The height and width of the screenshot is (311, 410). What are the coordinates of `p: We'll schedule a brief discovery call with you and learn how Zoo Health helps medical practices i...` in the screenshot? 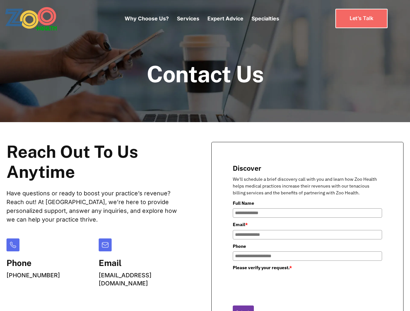 It's located at (307, 186).